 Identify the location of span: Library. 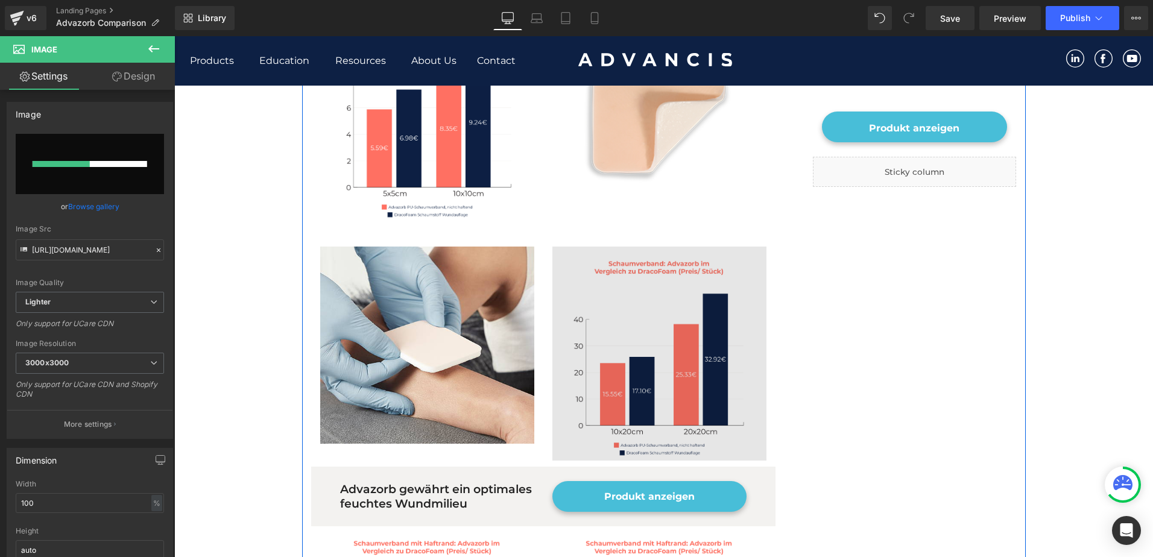
(212, 18).